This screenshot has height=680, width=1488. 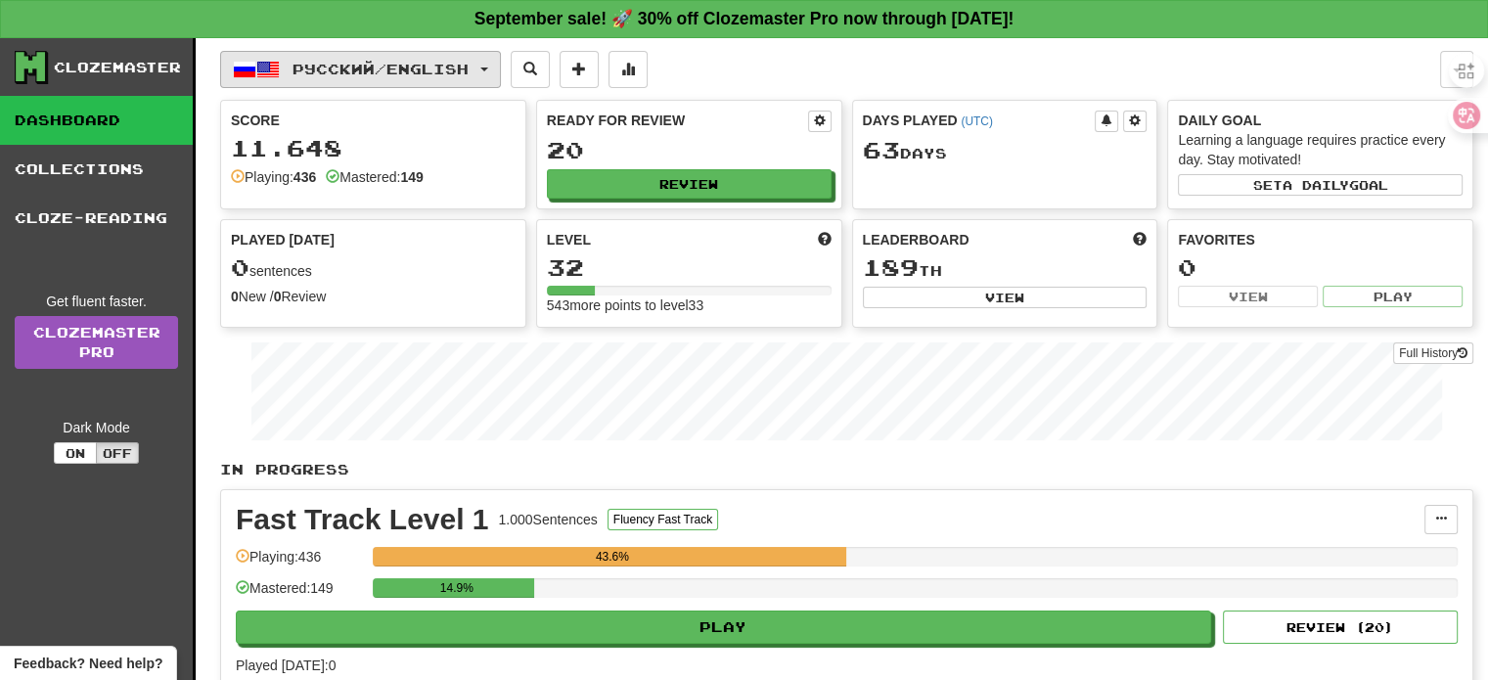 What do you see at coordinates (96, 342) in the screenshot?
I see `a: ClozemasterPro` at bounding box center [96, 342].